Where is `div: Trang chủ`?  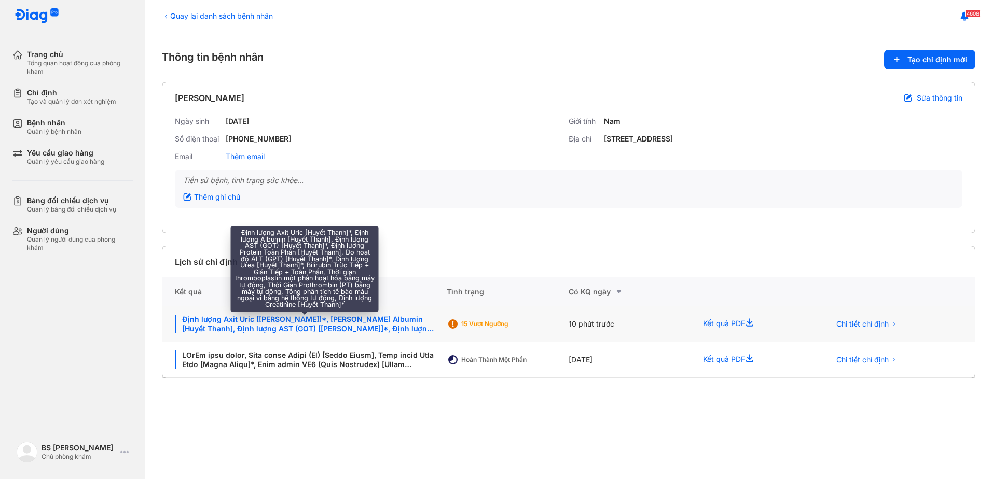
div: Trang chủ is located at coordinates (80, 54).